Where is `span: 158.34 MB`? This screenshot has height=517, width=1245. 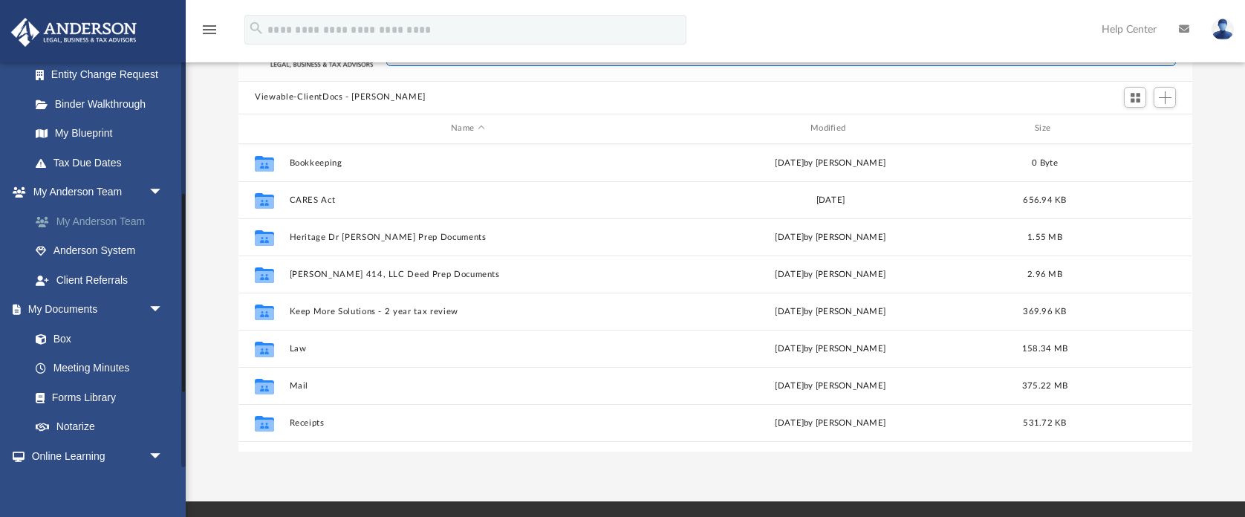
span: 158.34 MB is located at coordinates (1045, 348).